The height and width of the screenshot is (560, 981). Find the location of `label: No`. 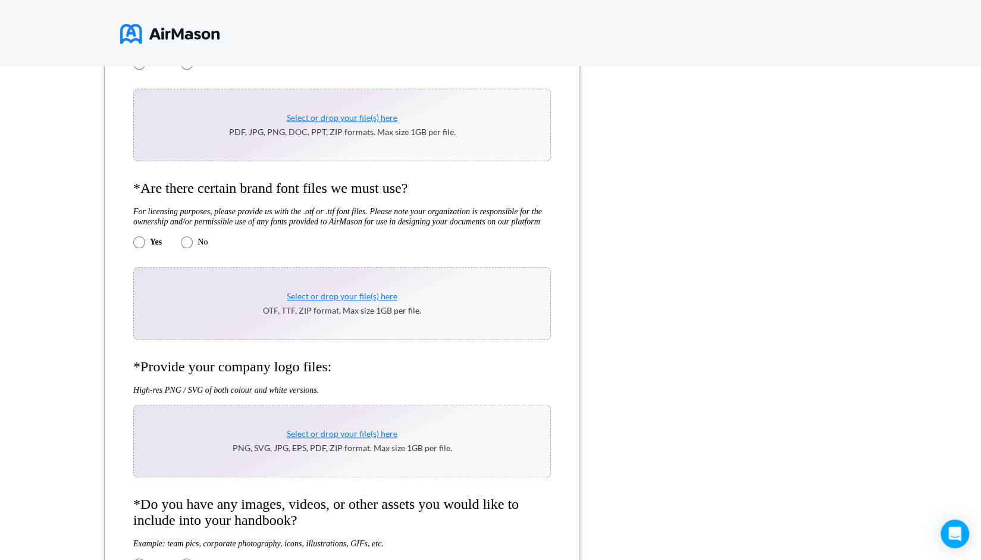

label: No is located at coordinates (202, 242).